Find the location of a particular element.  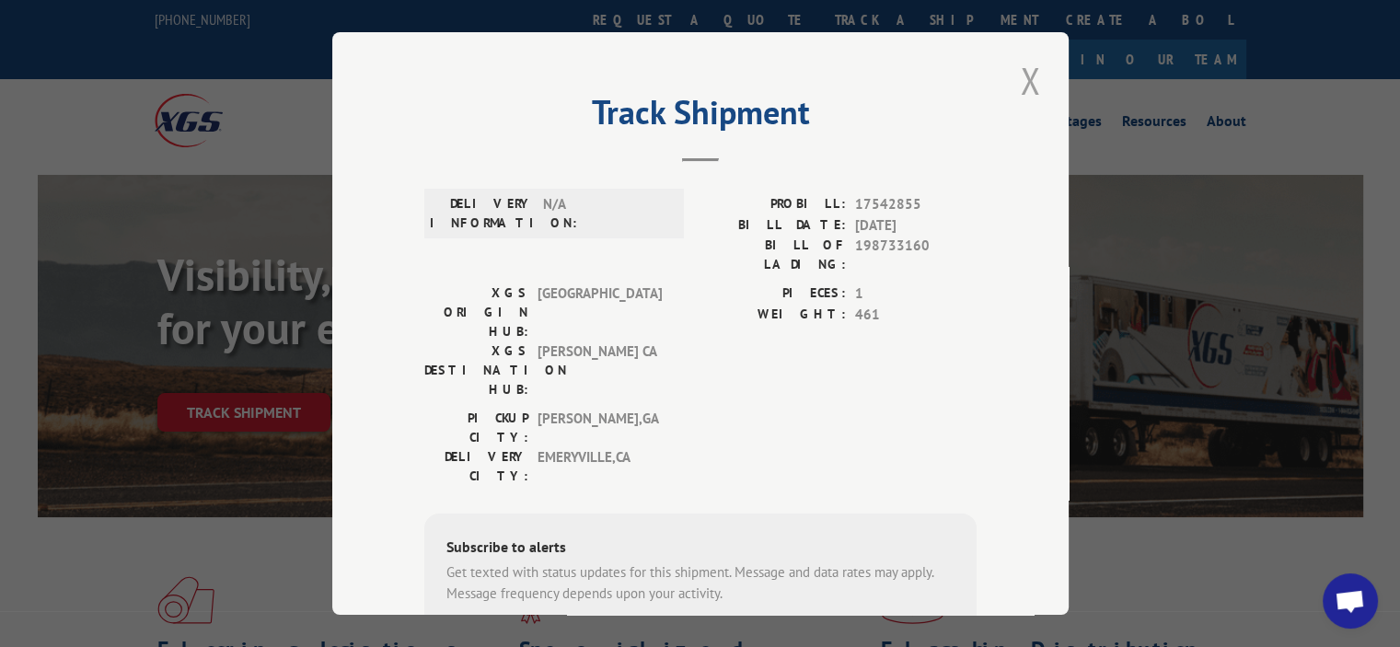

div: Get texted with status updates for this shipment. Message and data rates may apply. Message frequ... is located at coordinates (700, 583).